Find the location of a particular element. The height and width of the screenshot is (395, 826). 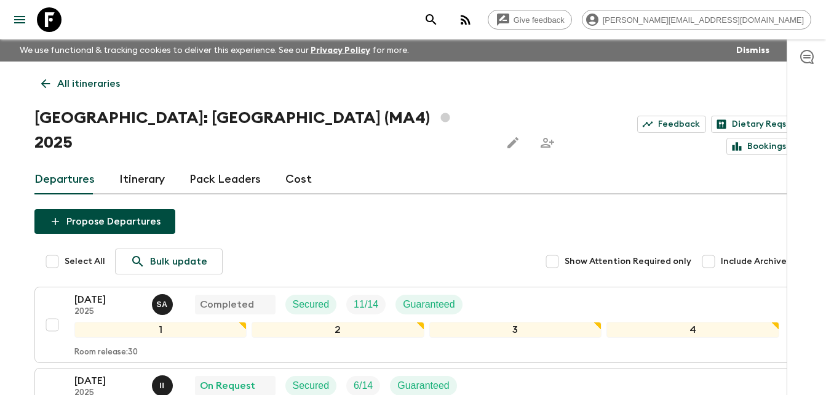

span: Share this itinerary is located at coordinates (548, 143).